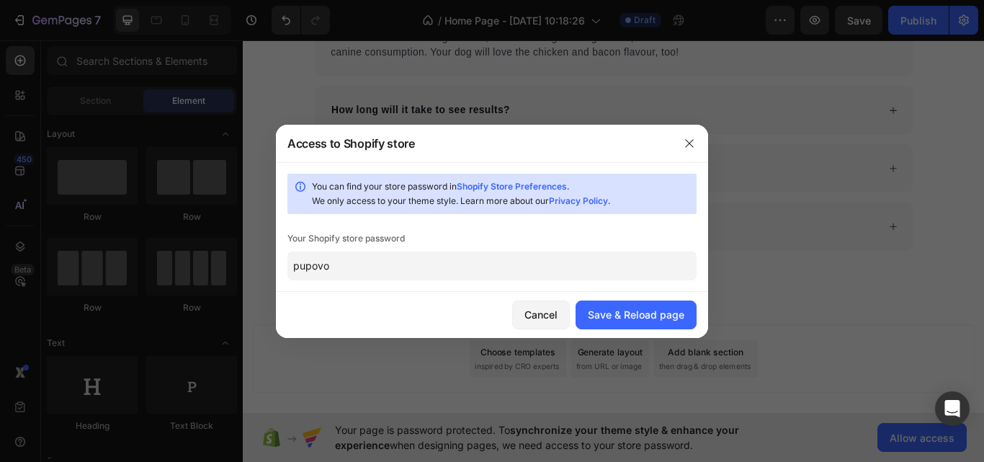 This screenshot has width=984, height=462. Describe the element at coordinates (541, 315) in the screenshot. I see `button: Cancel` at that location.